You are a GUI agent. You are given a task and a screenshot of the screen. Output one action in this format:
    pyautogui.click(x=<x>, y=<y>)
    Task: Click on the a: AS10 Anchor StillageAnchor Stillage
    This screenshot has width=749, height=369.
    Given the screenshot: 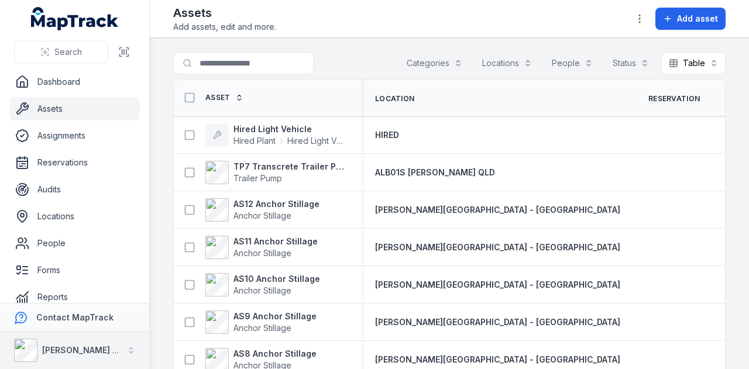 What is the action you would take?
    pyautogui.click(x=263, y=285)
    